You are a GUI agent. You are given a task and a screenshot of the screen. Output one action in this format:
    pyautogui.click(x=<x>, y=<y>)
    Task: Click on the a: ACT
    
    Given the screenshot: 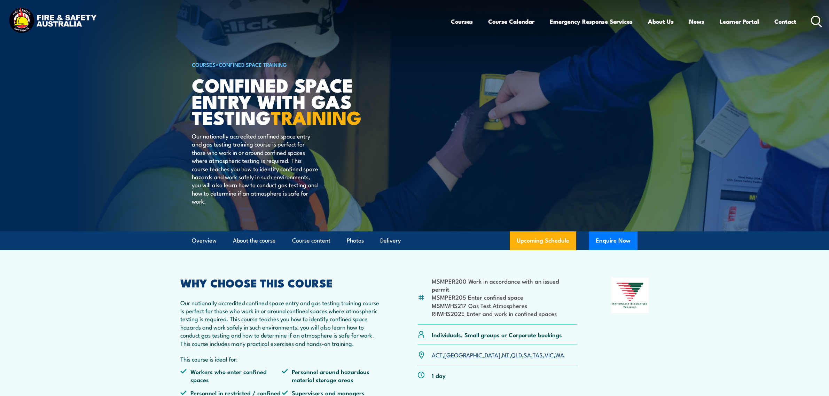 What is the action you would take?
    pyautogui.click(x=437, y=355)
    